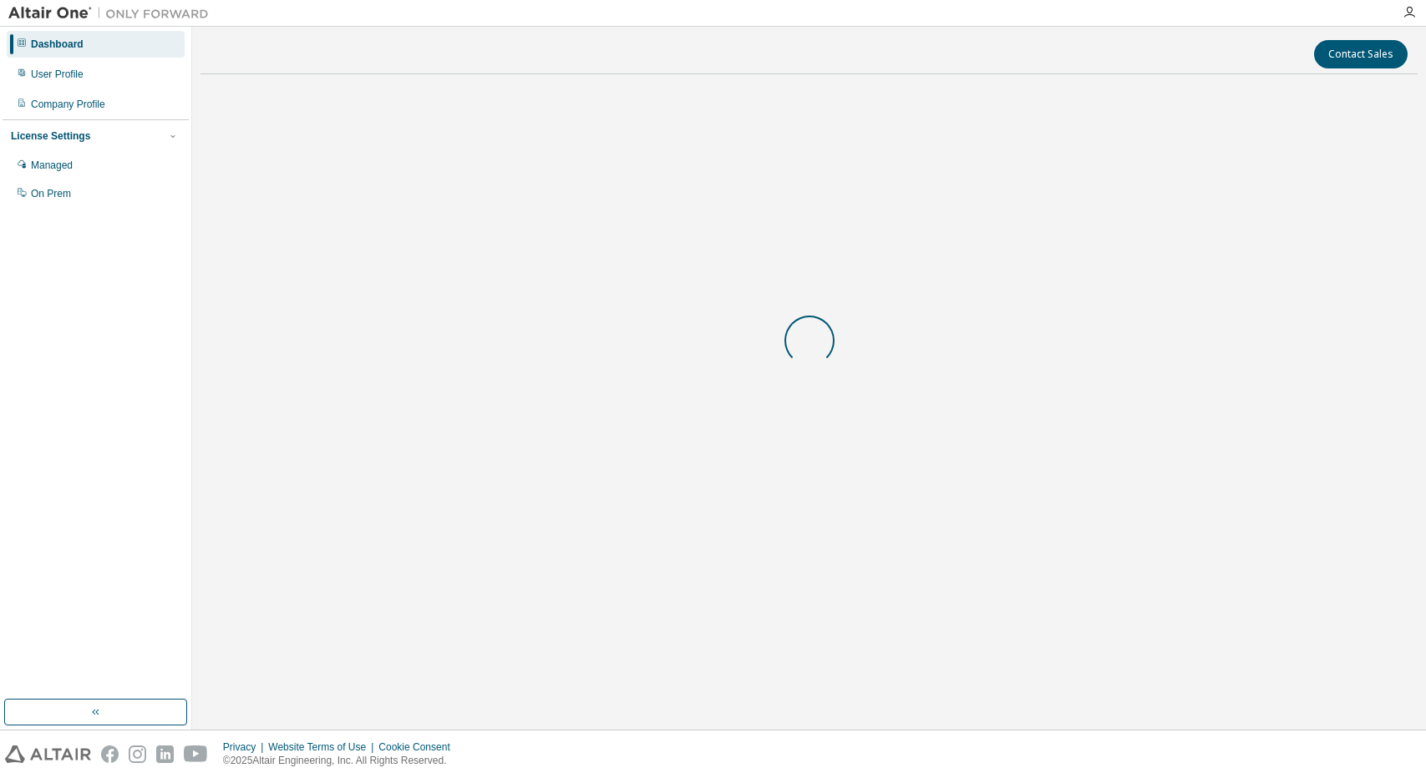 The height and width of the screenshot is (778, 1426). What do you see at coordinates (109, 754) in the screenshot?
I see `img: facebook.svg` at bounding box center [109, 754].